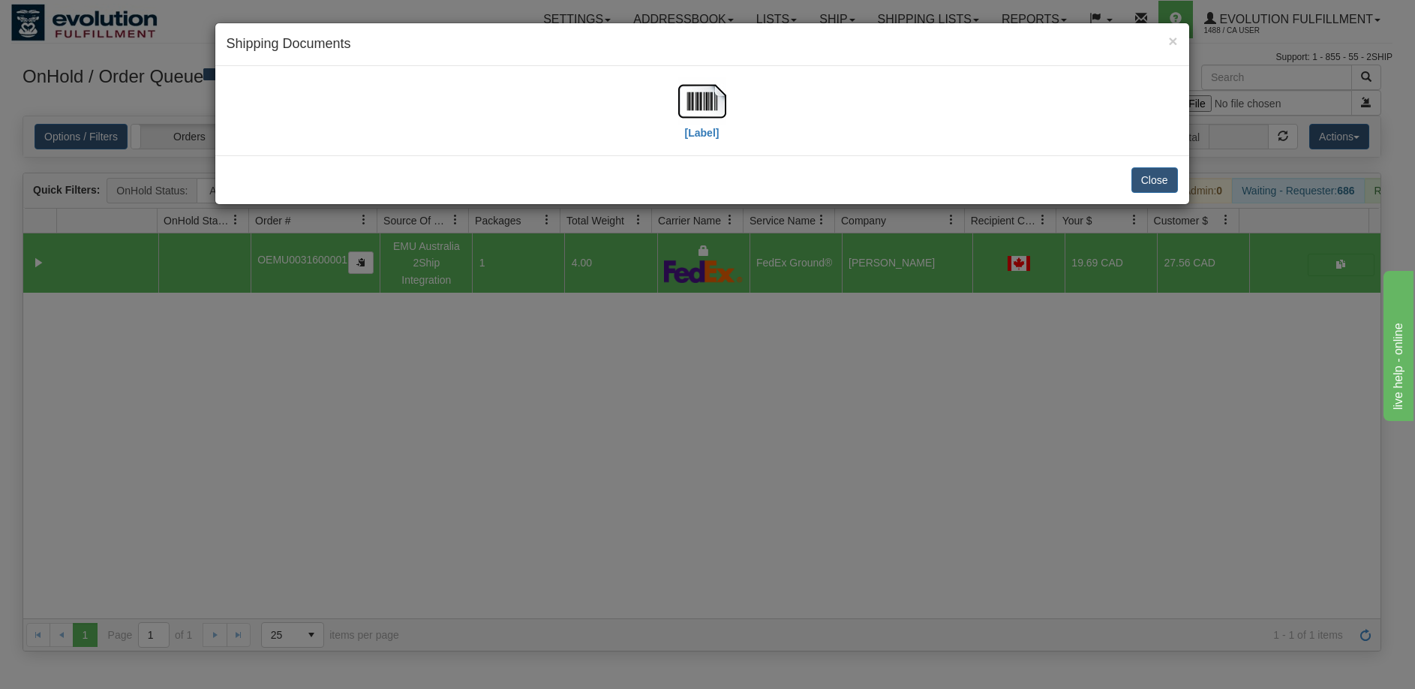 The height and width of the screenshot is (689, 1415). I want to click on label: [Label], so click(702, 133).